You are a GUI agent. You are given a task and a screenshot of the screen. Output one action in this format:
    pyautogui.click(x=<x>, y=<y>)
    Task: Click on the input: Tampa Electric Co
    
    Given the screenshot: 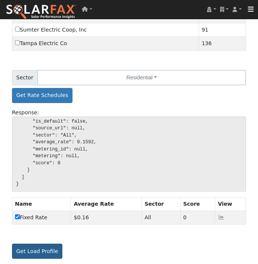 What is the action you would take?
    pyautogui.click(x=17, y=42)
    